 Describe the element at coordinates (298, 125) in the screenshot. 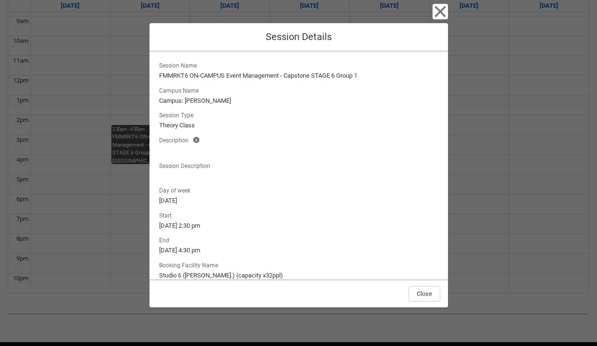

I see `lightning-formatted-text: Theory Class` at that location.